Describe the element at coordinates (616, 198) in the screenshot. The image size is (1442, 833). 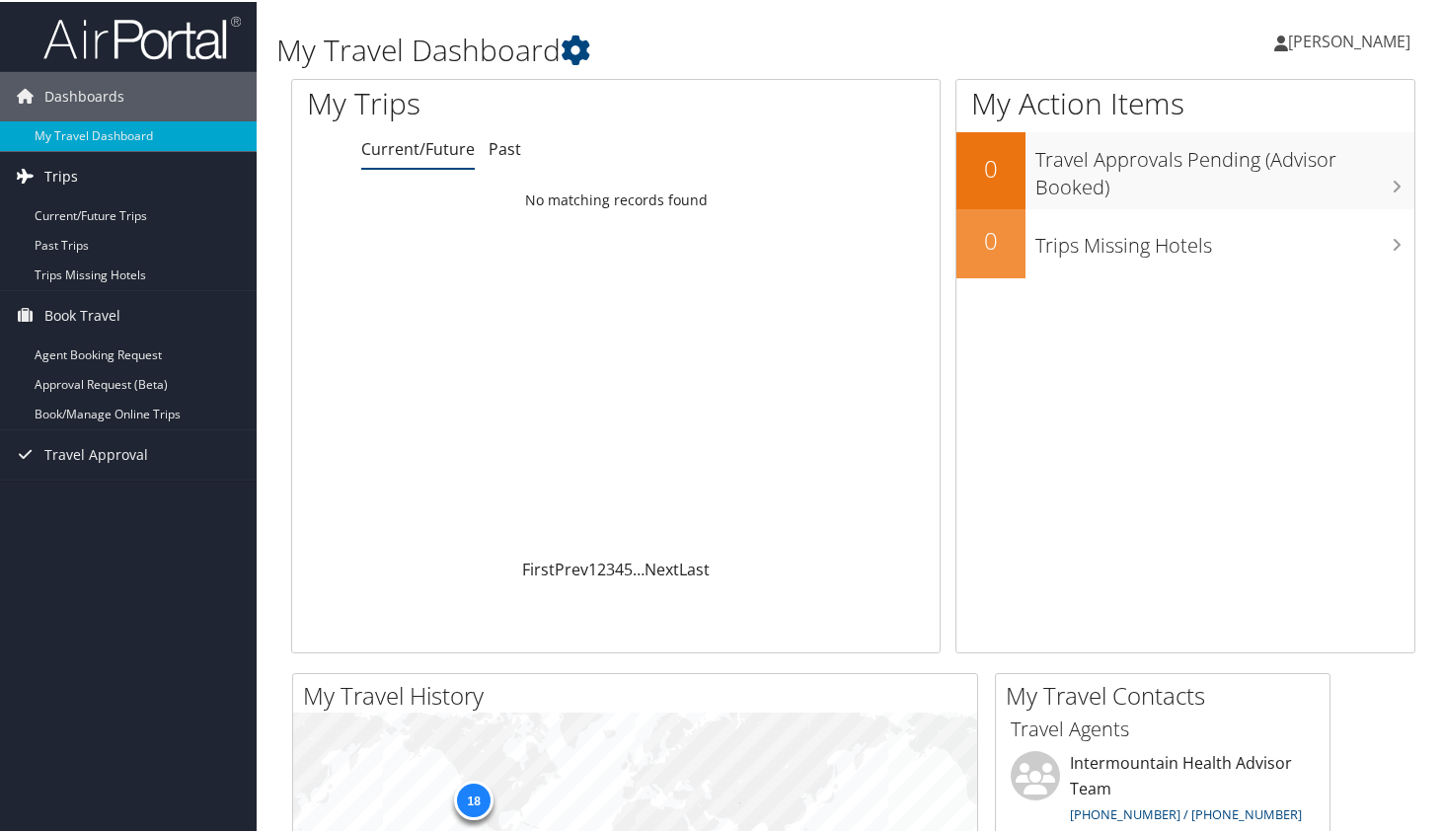
I see `td: No matching records found` at that location.